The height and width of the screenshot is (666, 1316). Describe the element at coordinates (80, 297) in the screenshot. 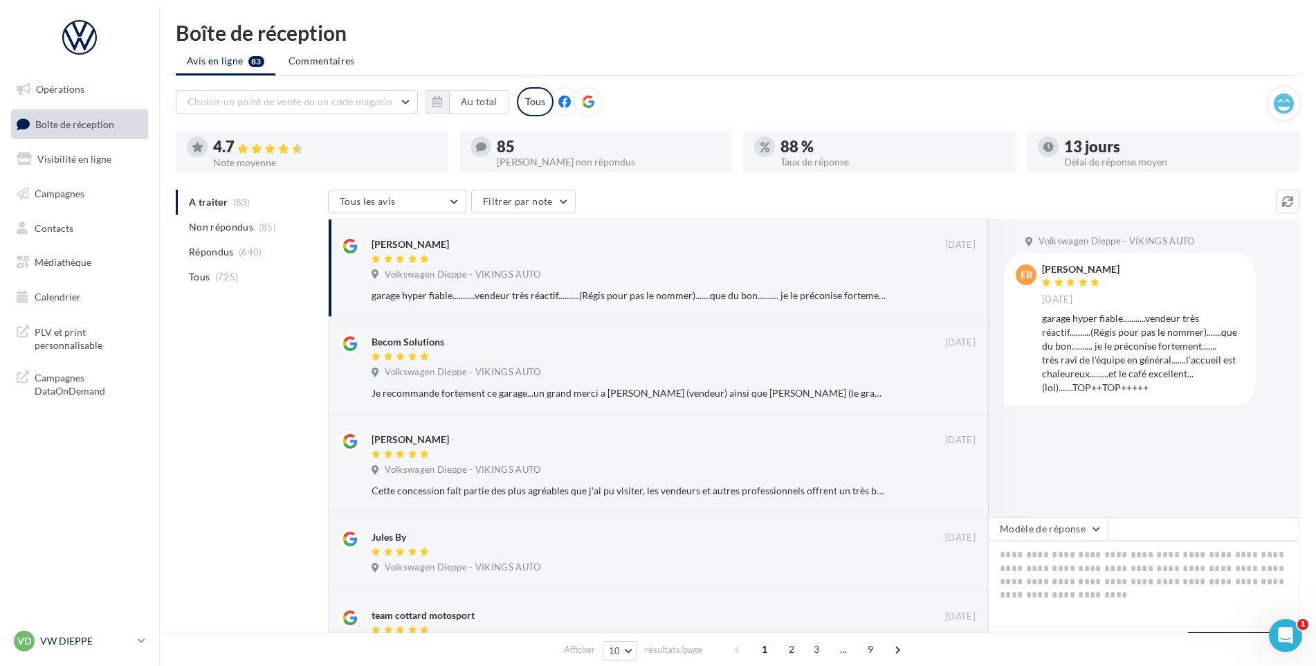

I see `a: Calendrier` at that location.